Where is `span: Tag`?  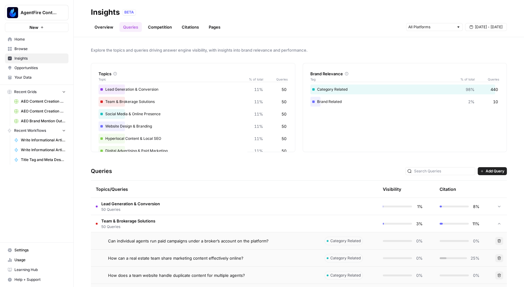
span: Tag is located at coordinates (383, 79).